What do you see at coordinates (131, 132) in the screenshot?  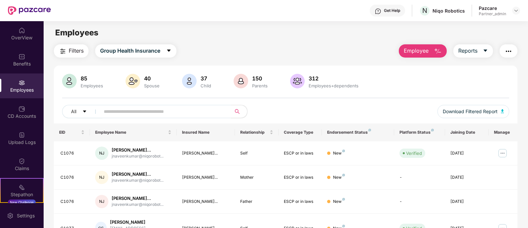 I see `span: Employee Name` at bounding box center [131, 132].